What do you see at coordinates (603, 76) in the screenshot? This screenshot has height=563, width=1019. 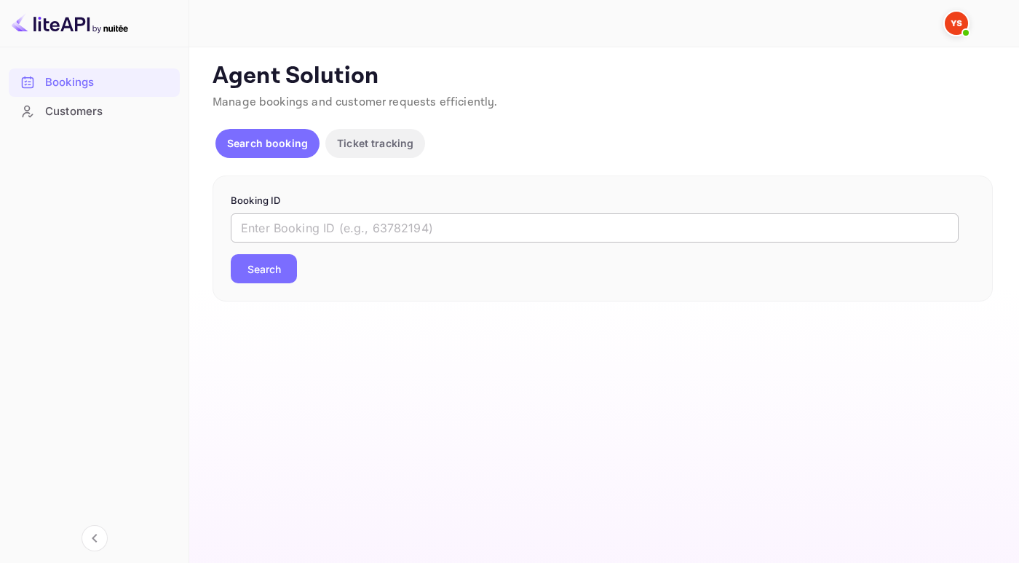 I see `p: Agent Solution` at bounding box center [603, 76].